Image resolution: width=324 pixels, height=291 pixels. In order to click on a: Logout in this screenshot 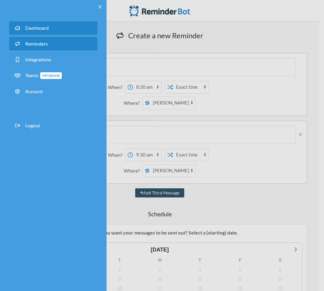, I will do `click(53, 126)`.